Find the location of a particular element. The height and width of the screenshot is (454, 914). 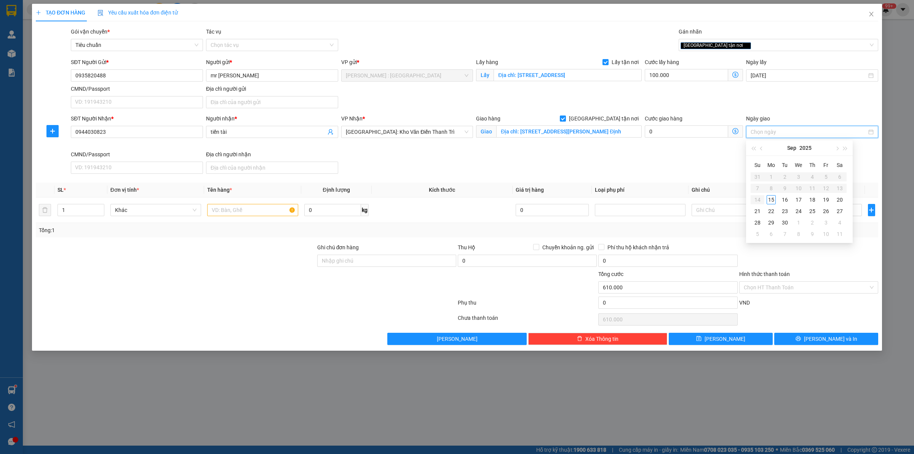

td: 2025-09-27 is located at coordinates (840, 211).